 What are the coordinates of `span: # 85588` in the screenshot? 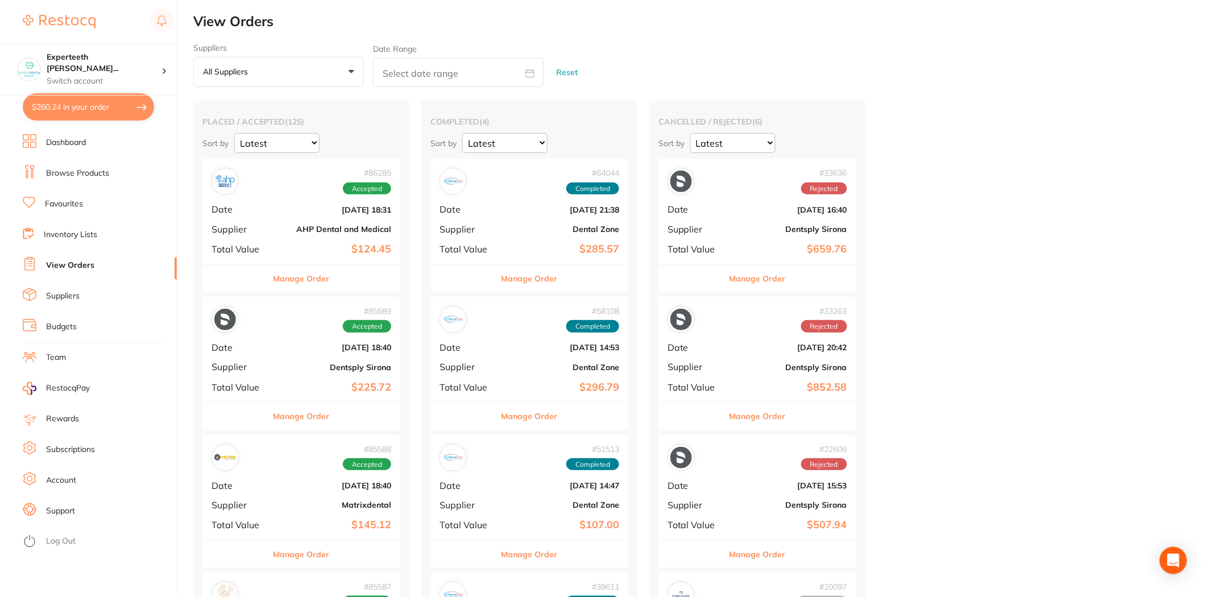 It's located at (367, 449).